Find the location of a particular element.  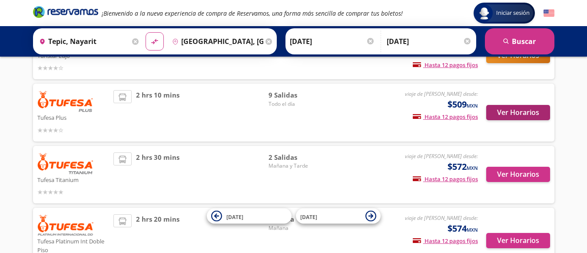

p: Tufesa Plus is located at coordinates (73, 117).